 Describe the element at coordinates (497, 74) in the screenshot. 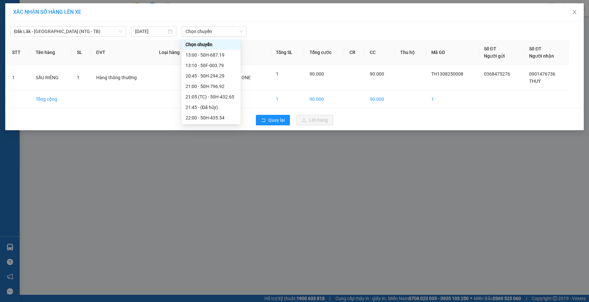

I see `span: 0368475276` at that location.